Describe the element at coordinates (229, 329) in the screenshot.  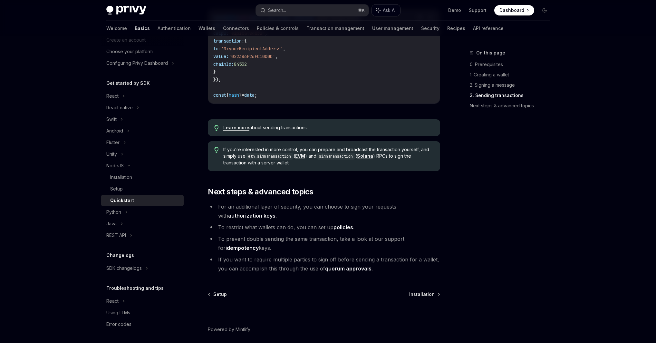
I see `a: Powered by Mintlify` at that location.